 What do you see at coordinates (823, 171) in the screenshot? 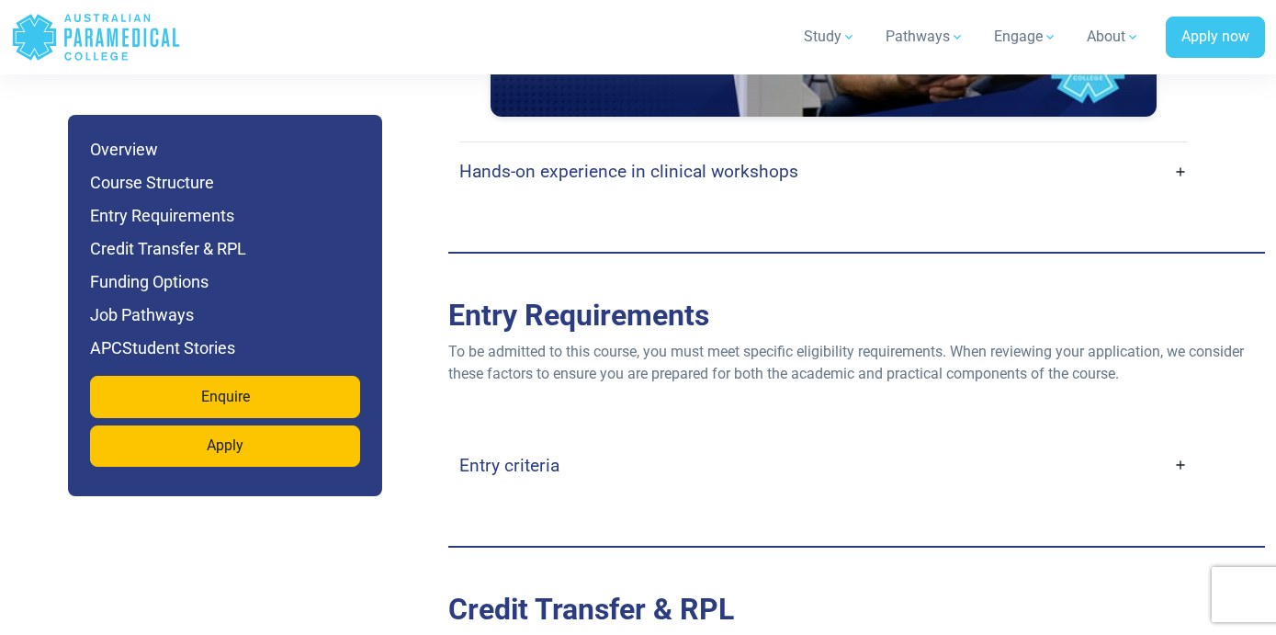
I see `a: Hands-on experience in clinical workshops` at bounding box center [823, 171].